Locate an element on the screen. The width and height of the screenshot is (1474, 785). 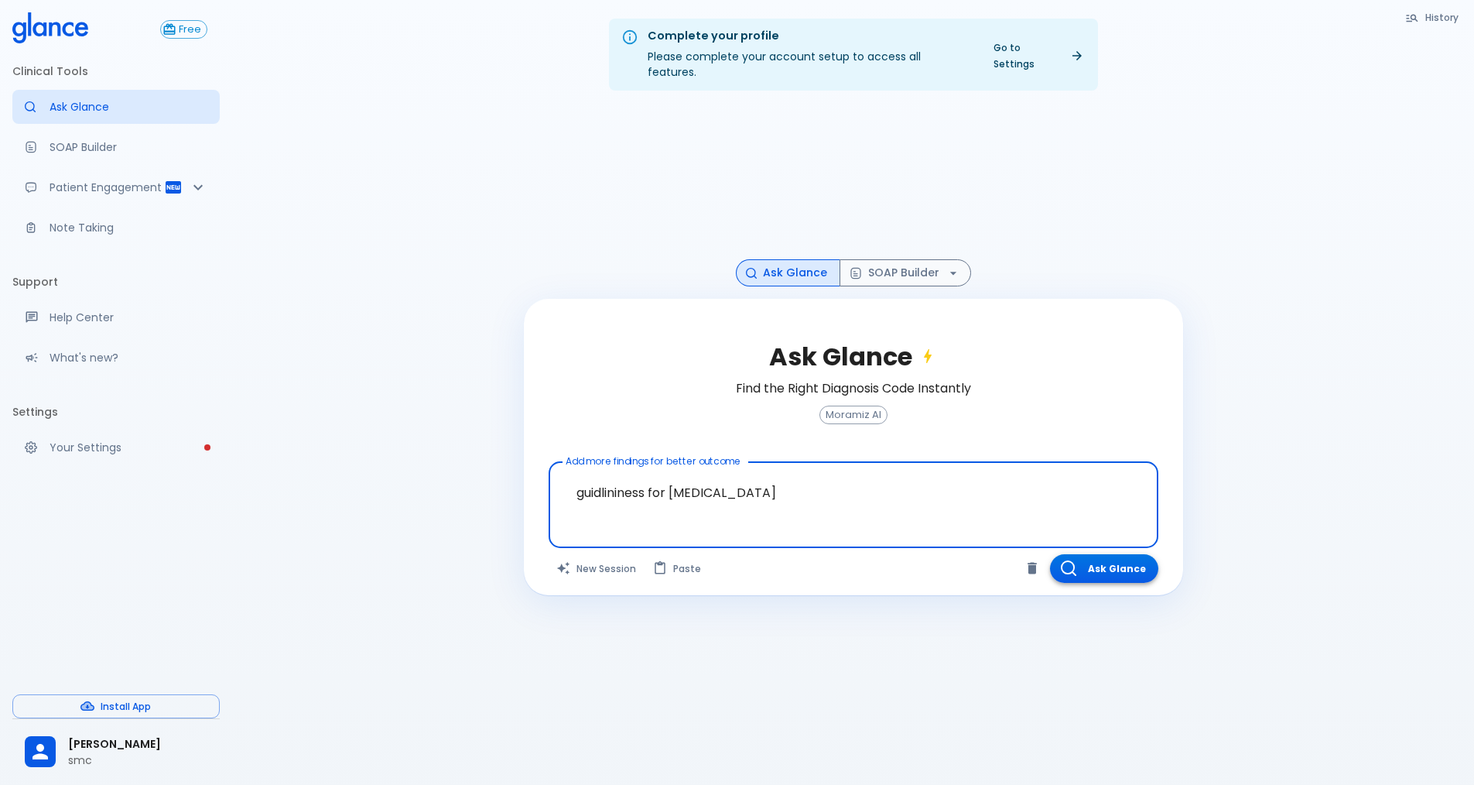
a: Advanced note-taking is located at coordinates (116, 228).